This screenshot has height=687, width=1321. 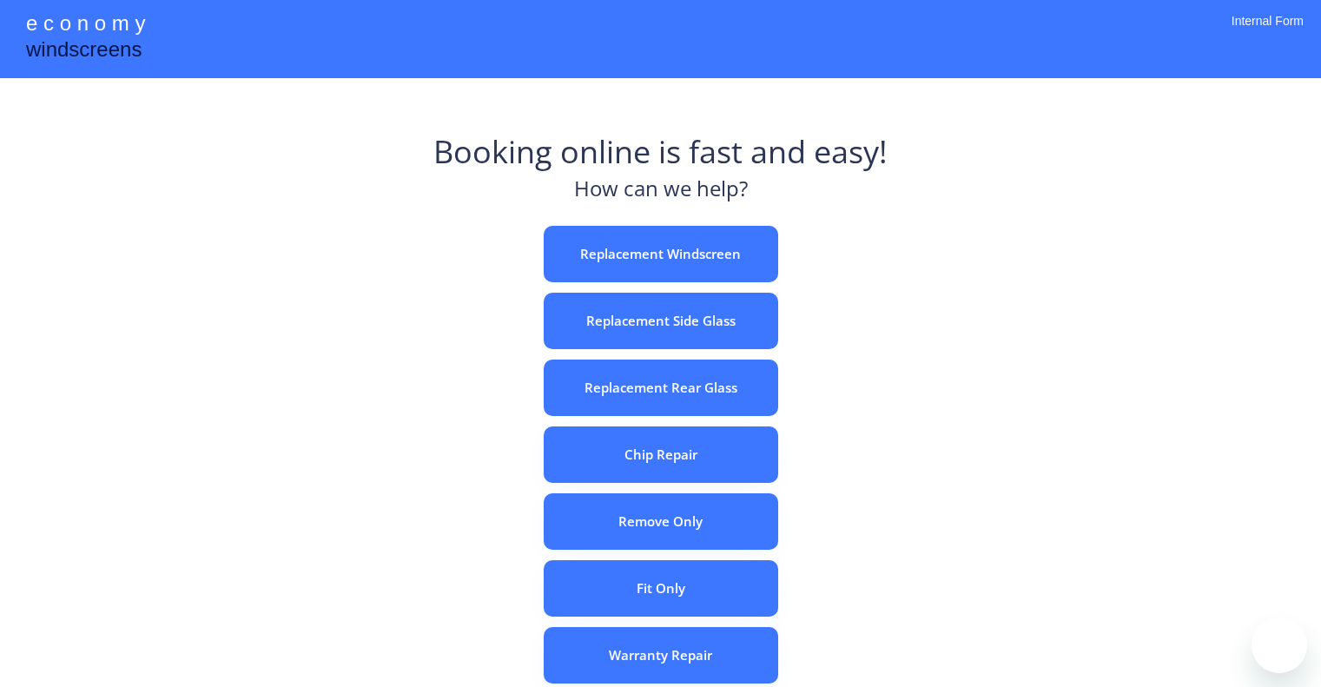 What do you see at coordinates (85, 25) in the screenshot?
I see `div: e c o n o m y` at bounding box center [85, 25].